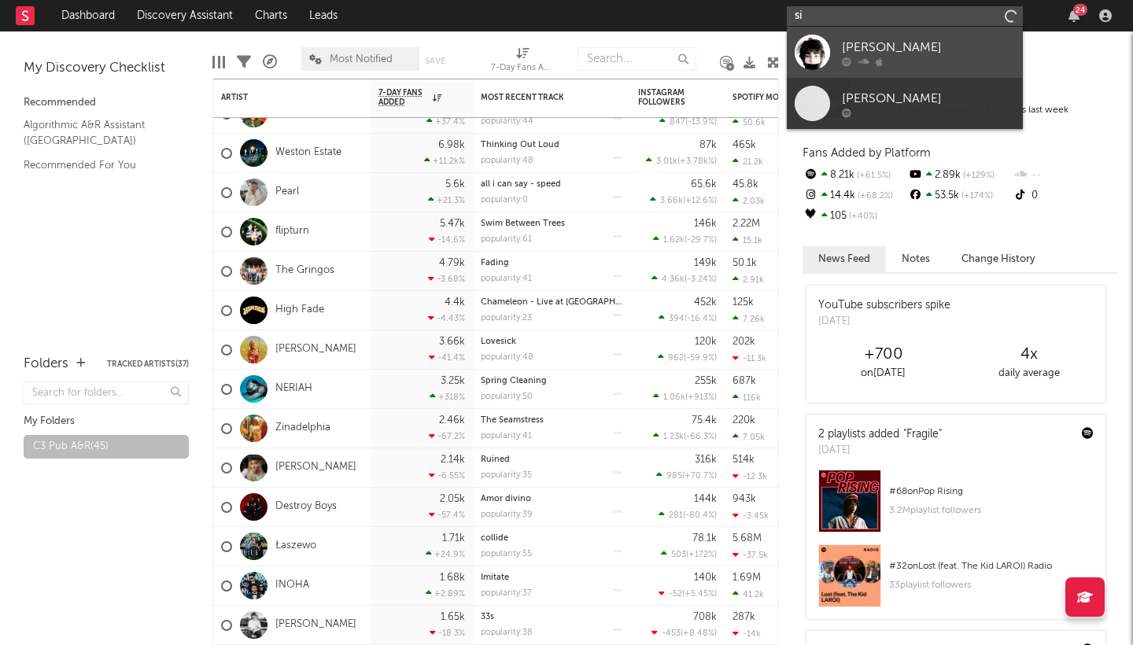 The image size is (1133, 645). What do you see at coordinates (701, 240) in the screenshot?
I see `span: -29.7 %` at bounding box center [701, 240].